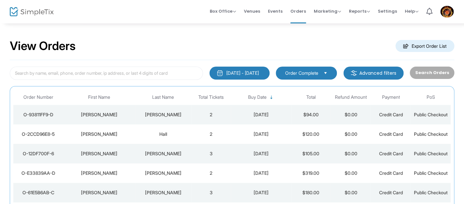  Describe the element at coordinates (99, 134) in the screenshot. I see `div: Karen` at that location.